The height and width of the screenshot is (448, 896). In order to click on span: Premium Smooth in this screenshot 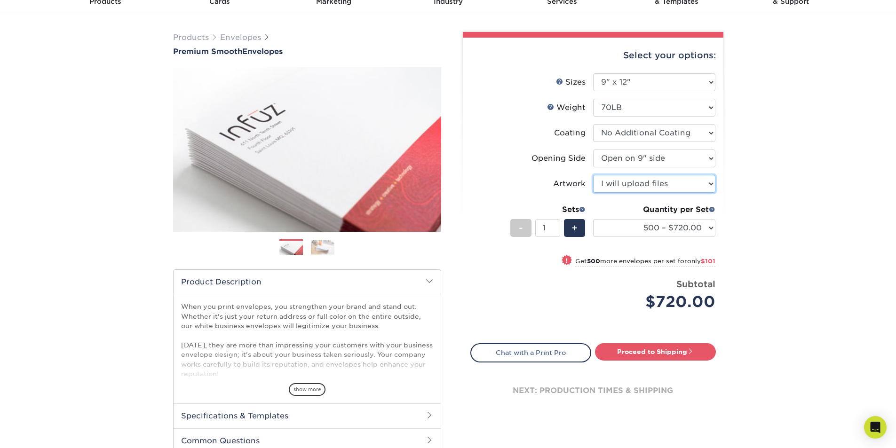, I will do `click(207, 51)`.